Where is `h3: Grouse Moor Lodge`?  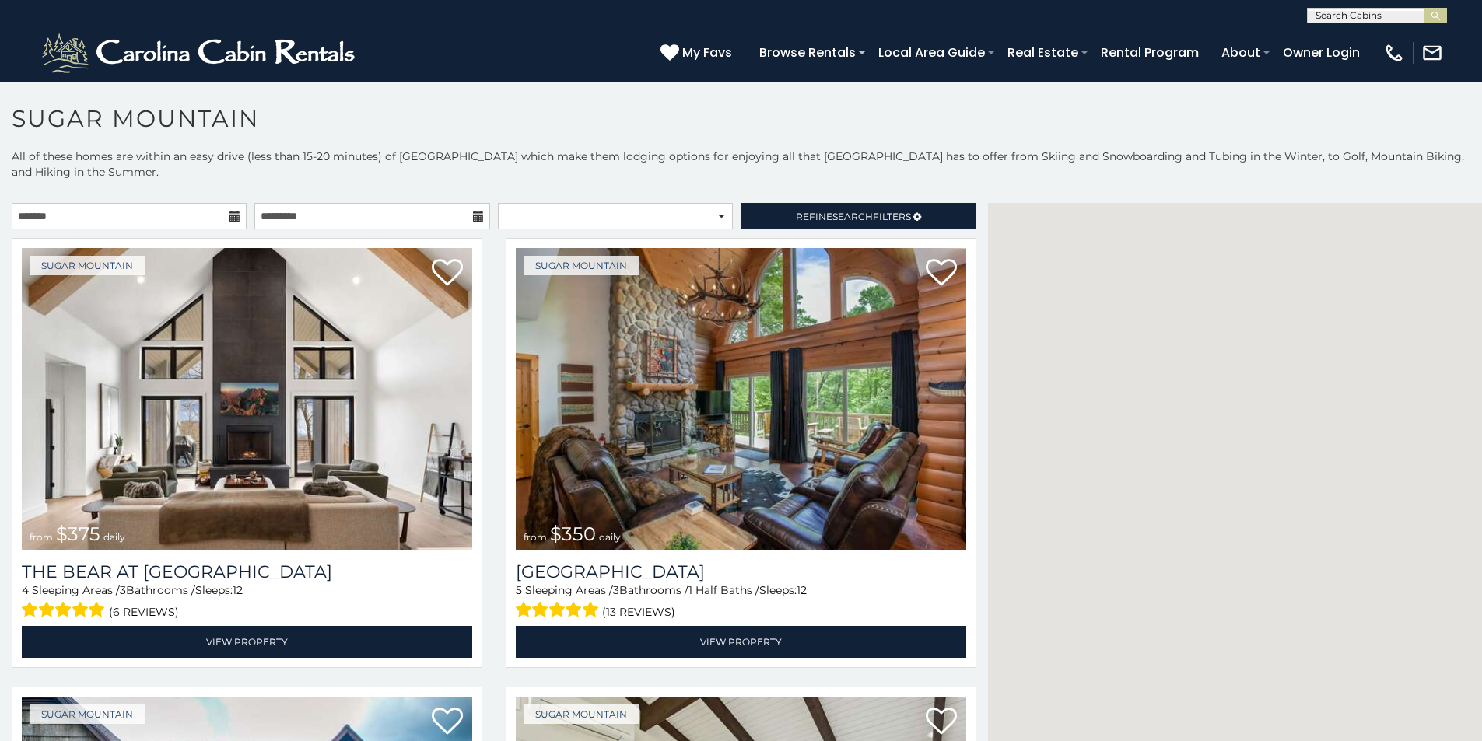
h3: Grouse Moor Lodge is located at coordinates (741, 572).